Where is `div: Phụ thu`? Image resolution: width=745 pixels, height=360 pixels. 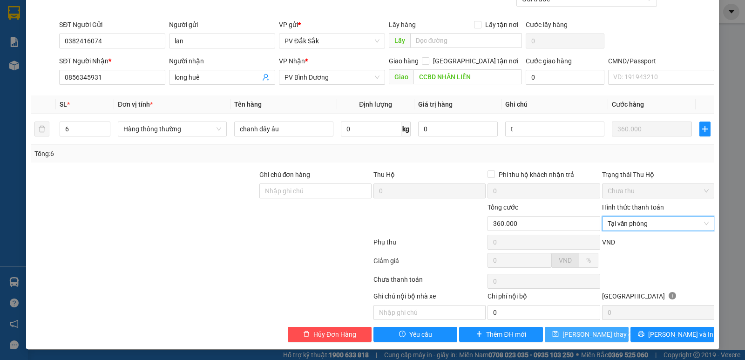
div: Phụ thu is located at coordinates (429, 245).